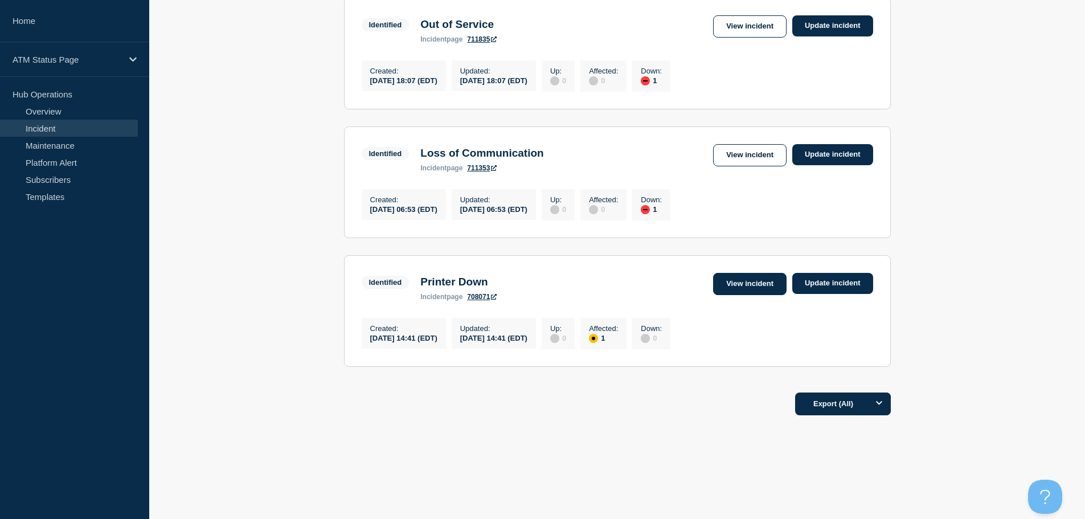 This screenshot has width=1085, height=519. I want to click on div: affected, so click(593, 338).